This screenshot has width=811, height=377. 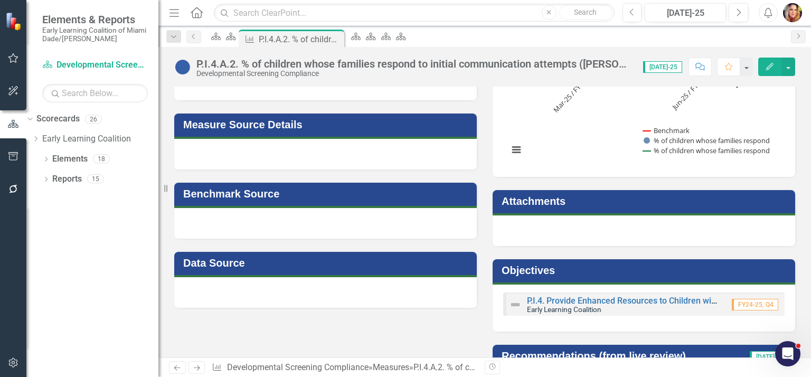 I want to click on a: P.I.4. Provide Enhanced Resources to Children with Special Needs, so click(x=651, y=300).